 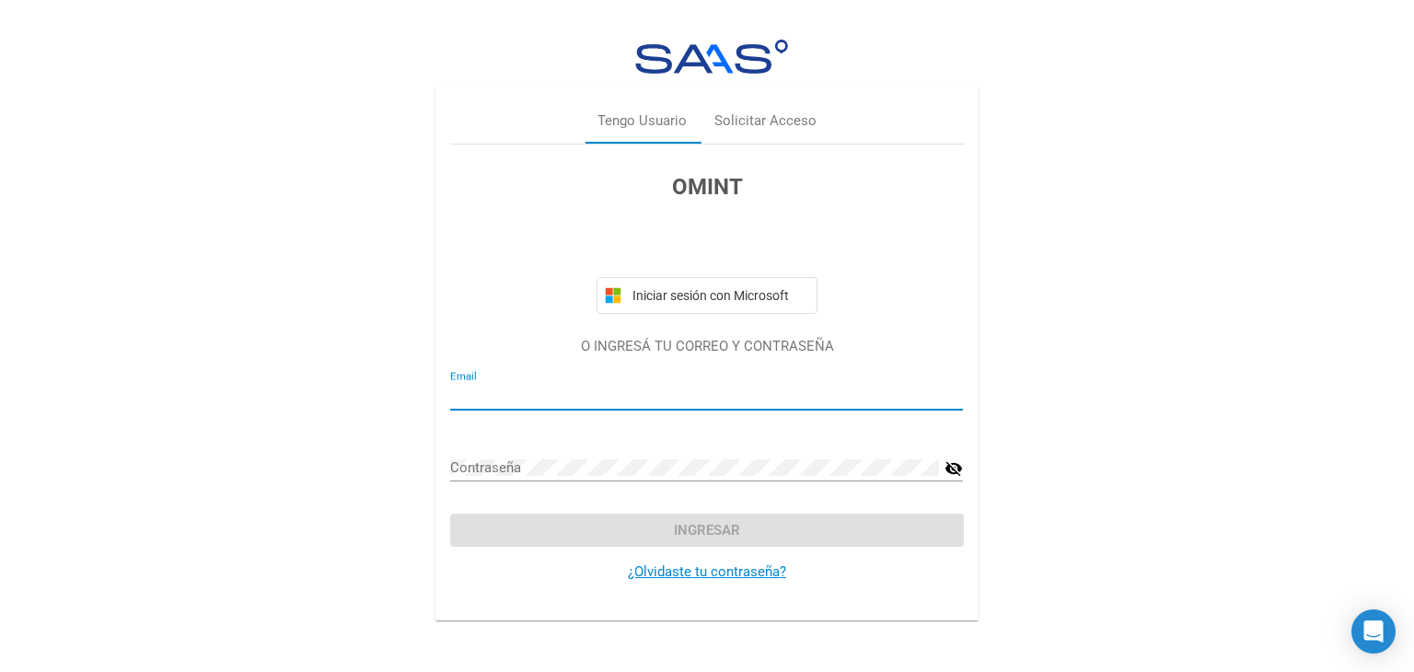 What do you see at coordinates (707, 530) in the screenshot?
I see `span: Ingresar` at bounding box center [707, 530].